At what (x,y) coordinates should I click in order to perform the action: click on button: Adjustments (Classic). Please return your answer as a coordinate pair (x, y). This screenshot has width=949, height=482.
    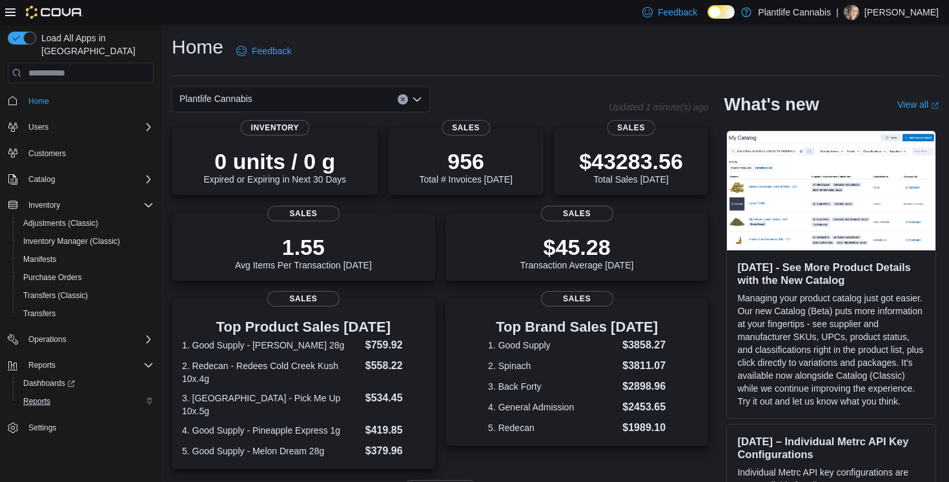
    Looking at the image, I should click on (86, 223).